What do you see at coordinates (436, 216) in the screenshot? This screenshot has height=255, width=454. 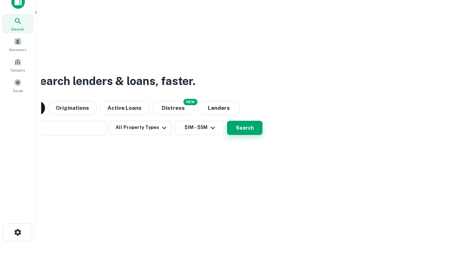 I see `div: Chat Widget` at bounding box center [436, 216].